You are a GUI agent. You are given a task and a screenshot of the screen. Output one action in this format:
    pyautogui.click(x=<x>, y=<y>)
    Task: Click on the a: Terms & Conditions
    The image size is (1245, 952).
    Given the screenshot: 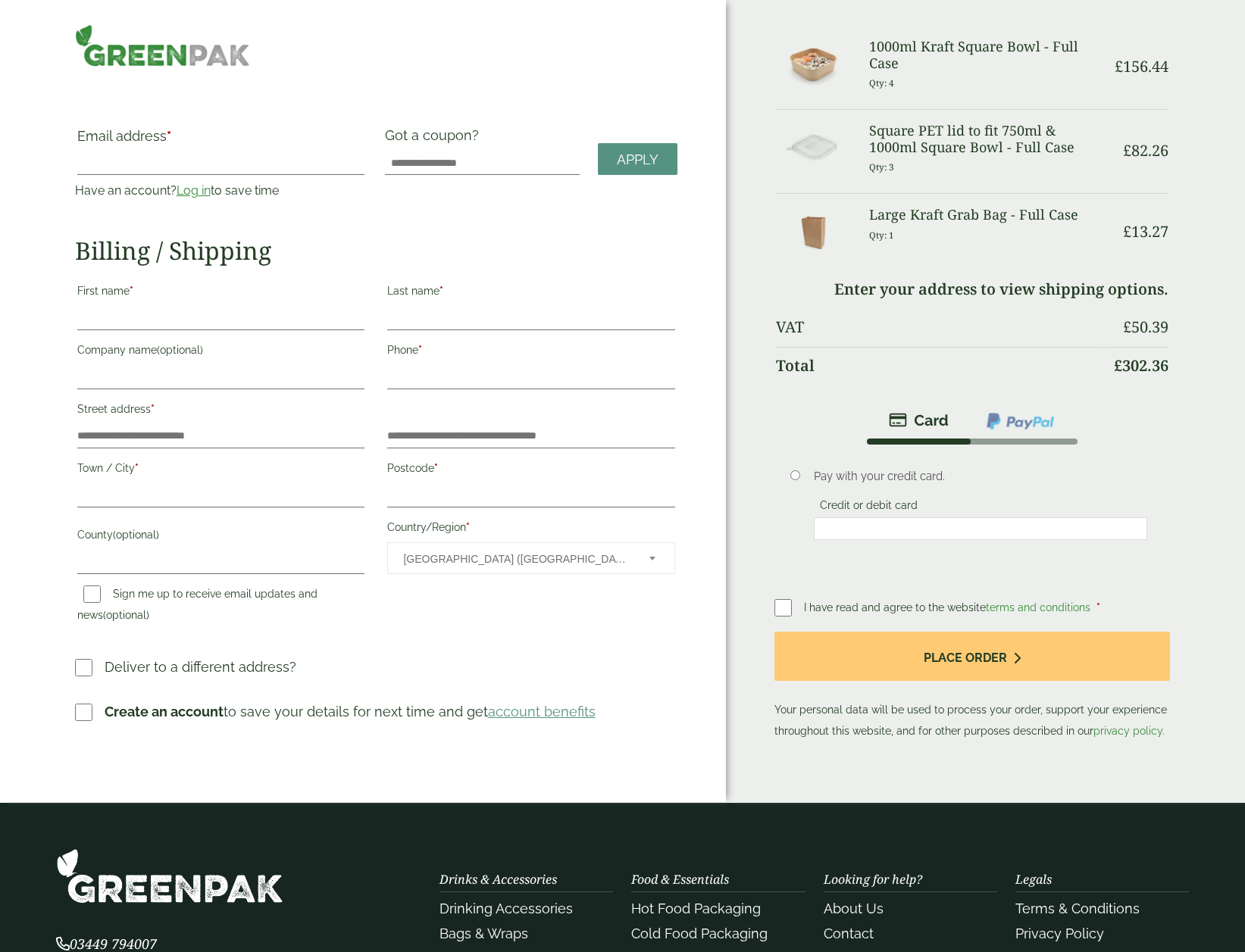 What is the action you would take?
    pyautogui.click(x=1078, y=909)
    